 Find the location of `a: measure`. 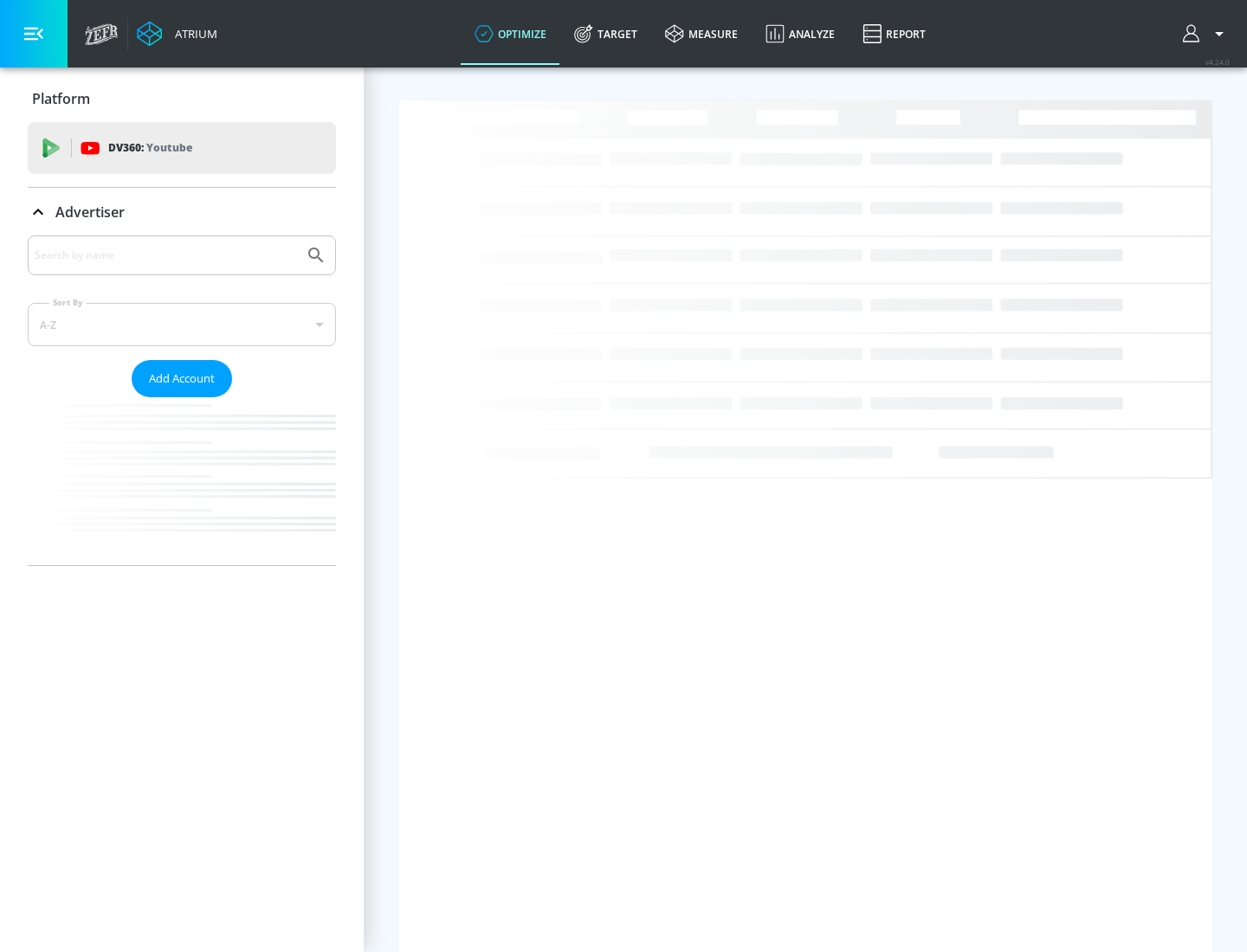

a: measure is located at coordinates (702, 34).